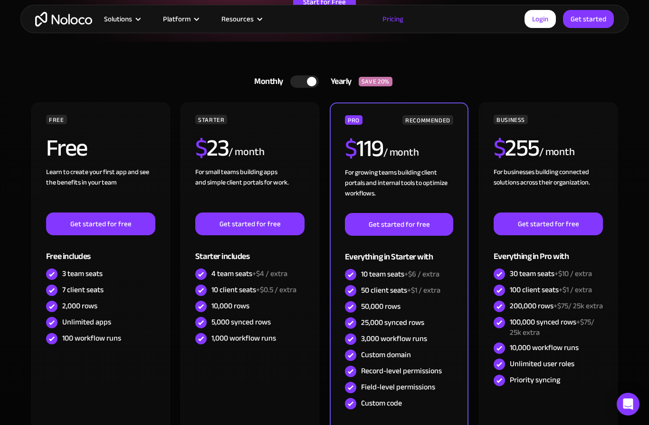 The image size is (649, 425). I want to click on div: Yearly, so click(339, 82).